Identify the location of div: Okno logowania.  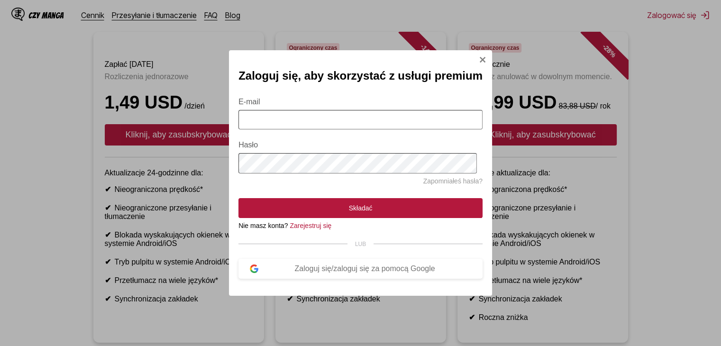
(360, 173).